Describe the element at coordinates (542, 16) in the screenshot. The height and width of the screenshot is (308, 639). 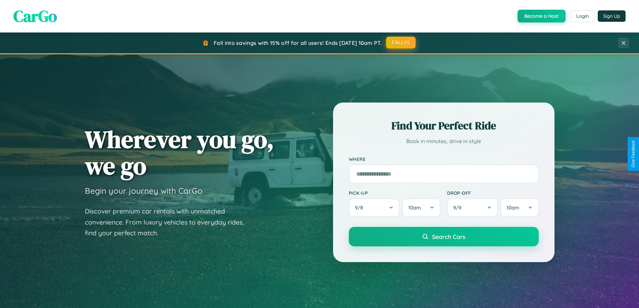
I see `button: Become a Host` at that location.